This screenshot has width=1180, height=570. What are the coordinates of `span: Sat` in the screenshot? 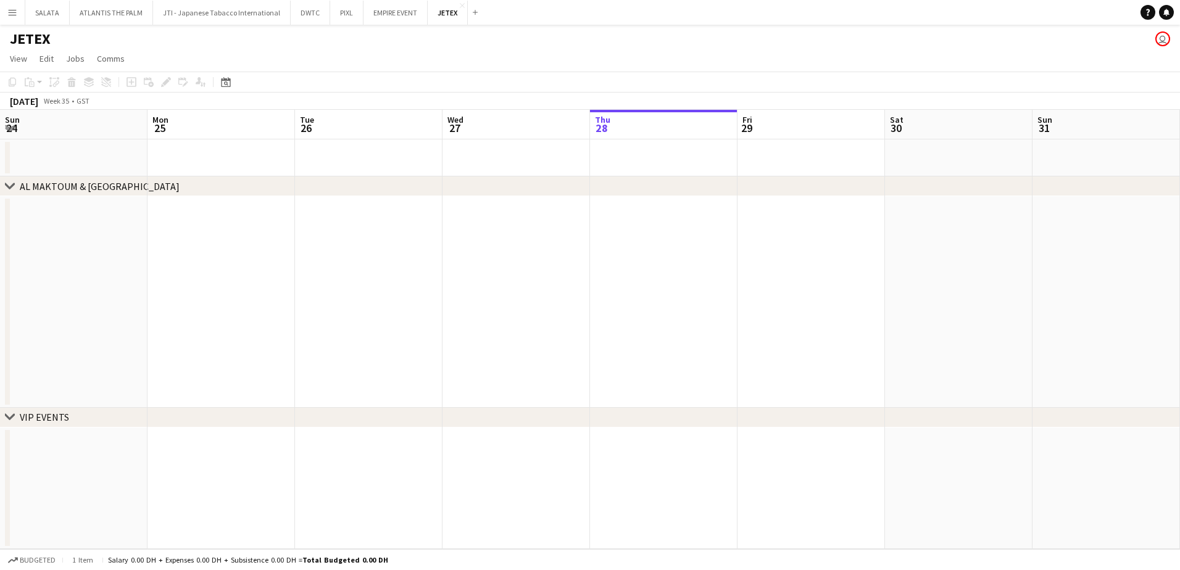 It's located at (897, 120).